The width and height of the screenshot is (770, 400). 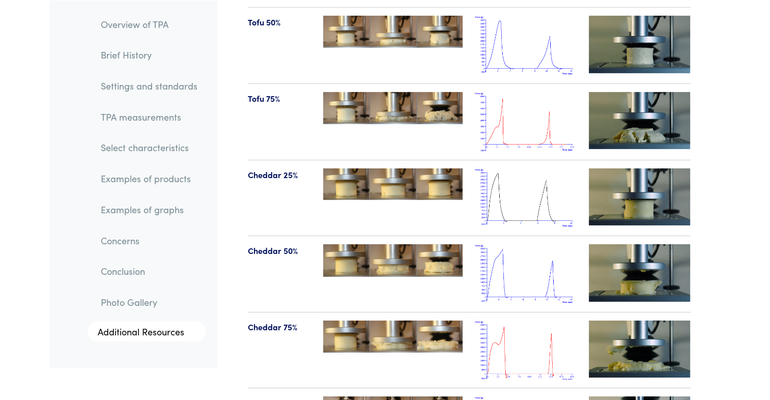 I want to click on a: Conclusion, so click(x=149, y=271).